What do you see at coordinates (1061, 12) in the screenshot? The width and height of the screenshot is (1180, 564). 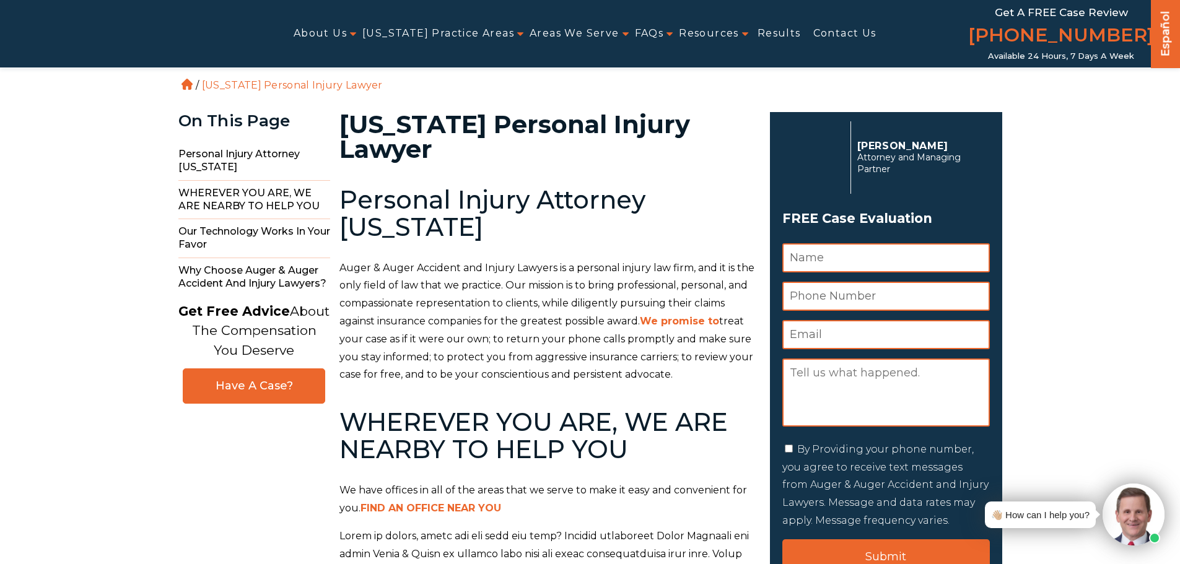 I see `span: Get a FREE Case Review` at bounding box center [1061, 12].